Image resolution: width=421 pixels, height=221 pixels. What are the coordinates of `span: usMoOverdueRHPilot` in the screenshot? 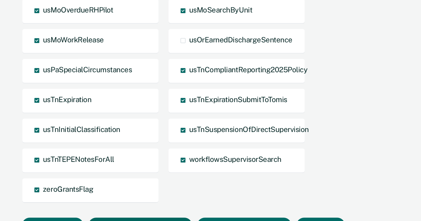 It's located at (78, 10).